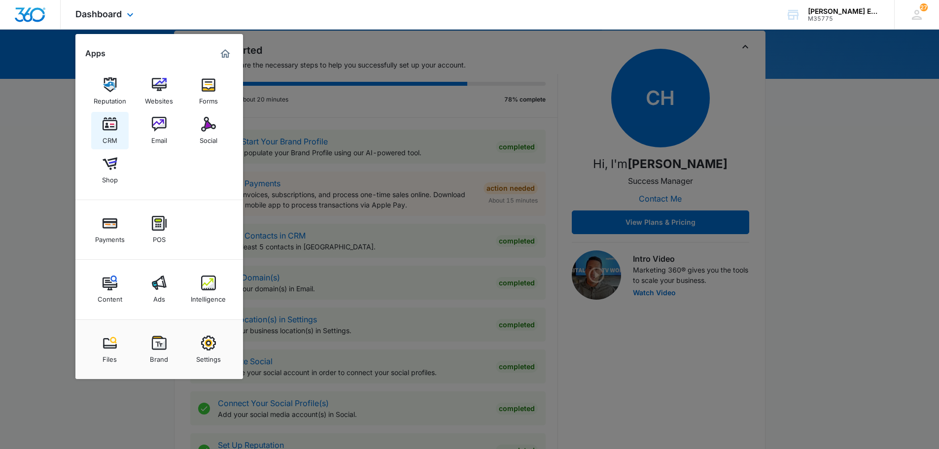 The width and height of the screenshot is (939, 449). What do you see at coordinates (110, 237) in the screenshot?
I see `div: Payments` at bounding box center [110, 237].